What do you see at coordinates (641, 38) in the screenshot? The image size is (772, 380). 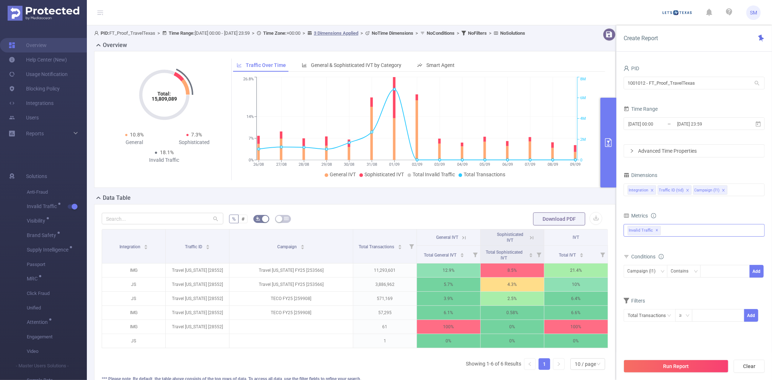 I see `span: Create Report` at bounding box center [641, 38].